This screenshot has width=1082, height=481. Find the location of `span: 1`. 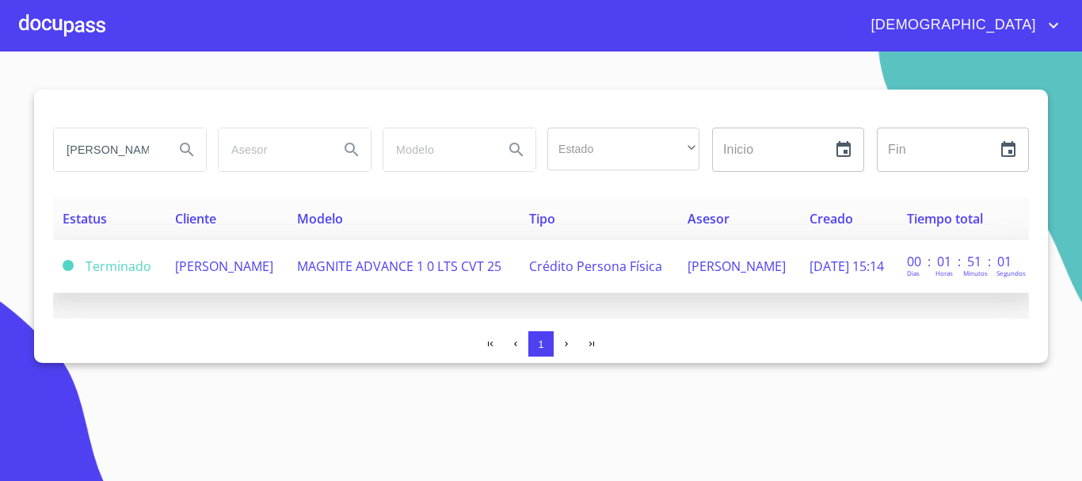

span: 1 is located at coordinates (540, 344).